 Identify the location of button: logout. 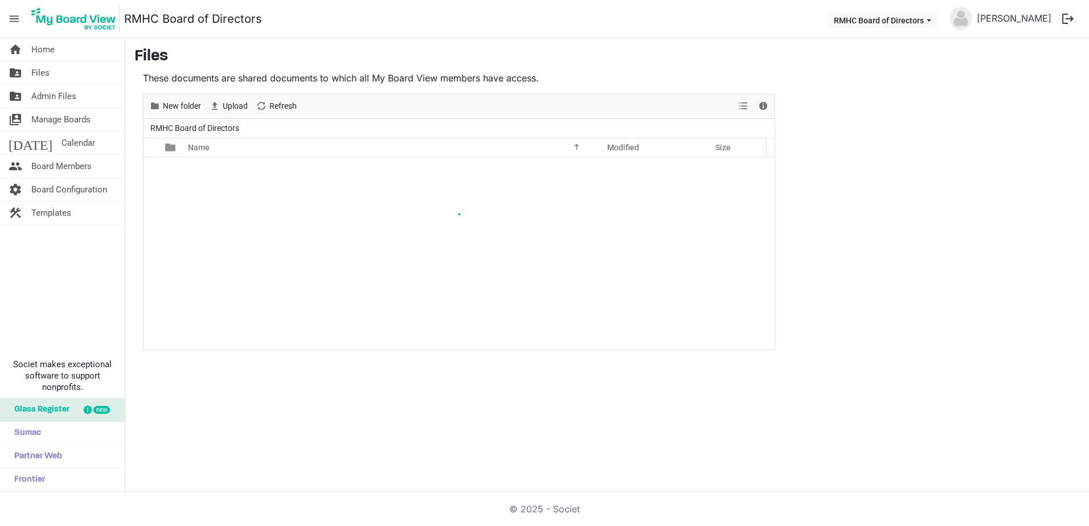
(1068, 19).